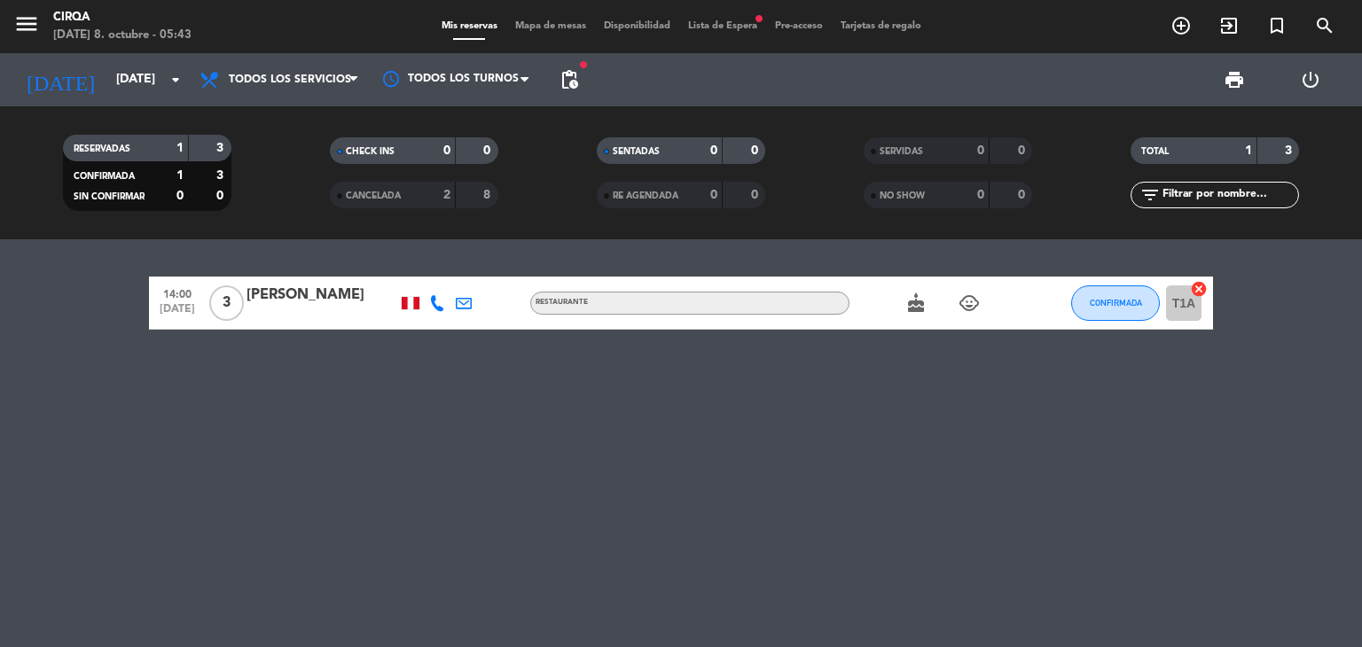  I want to click on span: Restaurante, so click(561, 302).